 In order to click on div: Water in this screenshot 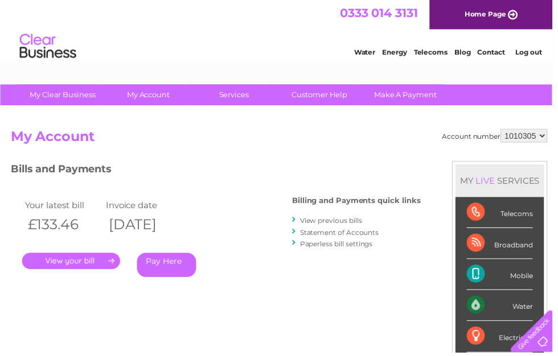, I will do `click(504, 309)`.